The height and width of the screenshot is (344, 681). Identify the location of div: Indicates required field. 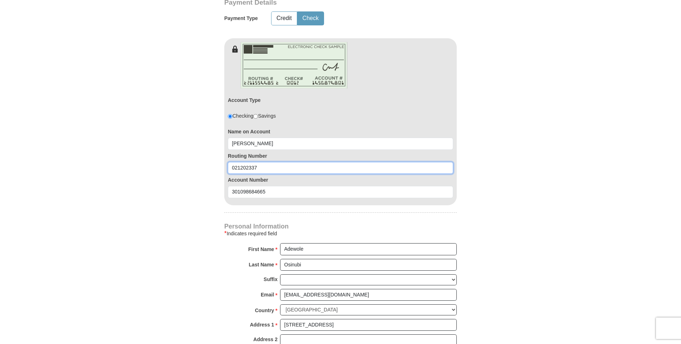
(341, 234).